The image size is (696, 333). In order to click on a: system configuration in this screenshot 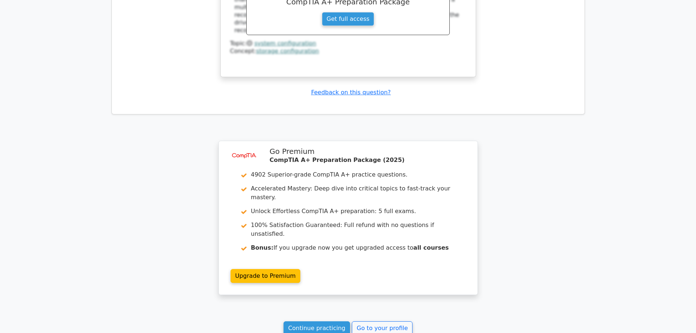, I will do `click(285, 43)`.